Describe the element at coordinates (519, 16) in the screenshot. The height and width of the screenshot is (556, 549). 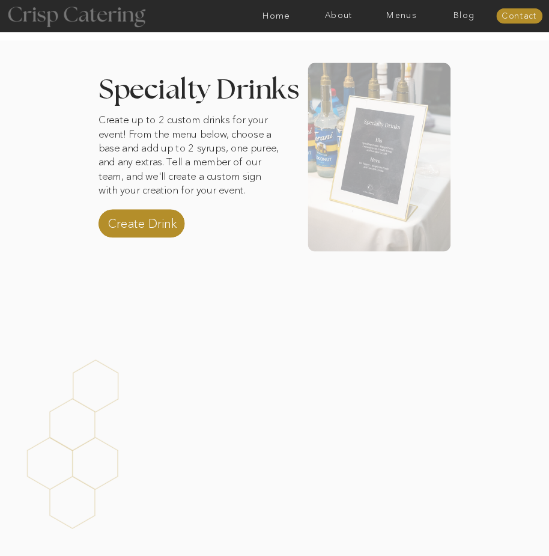
I see `a: Contact` at that location.